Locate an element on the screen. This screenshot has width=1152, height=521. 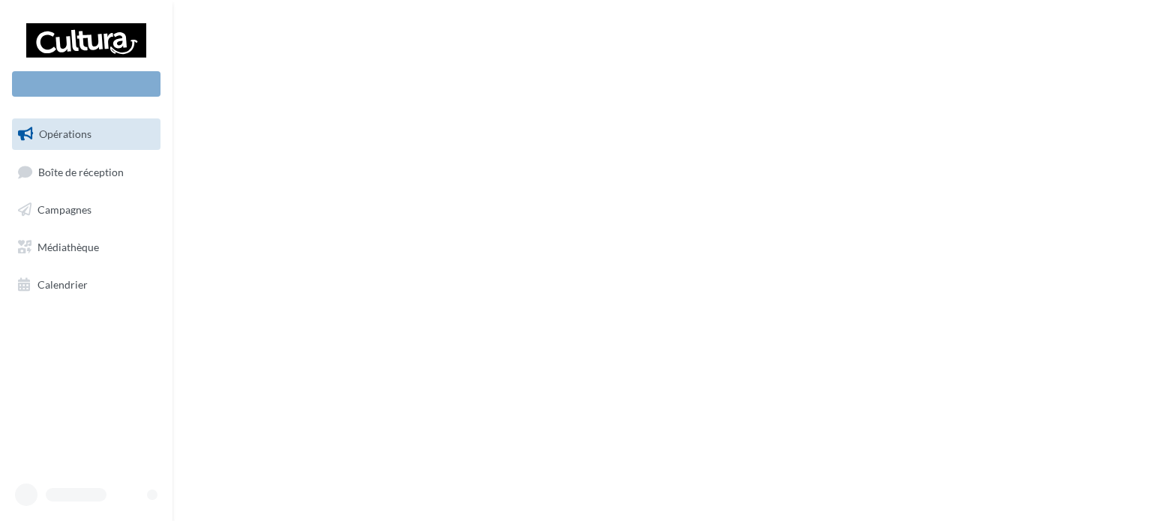
span: Campagnes is located at coordinates (64, 209).